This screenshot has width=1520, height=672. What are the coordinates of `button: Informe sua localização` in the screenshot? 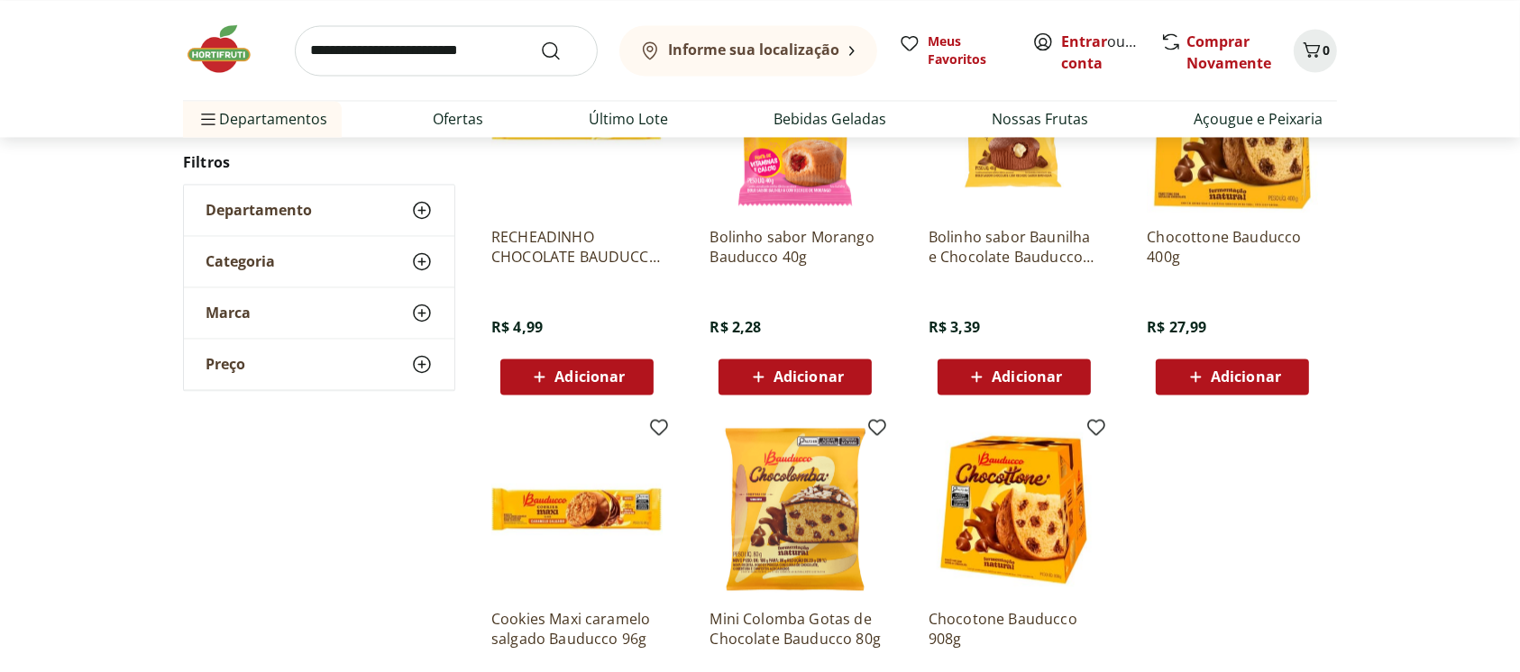 It's located at (748, 50).